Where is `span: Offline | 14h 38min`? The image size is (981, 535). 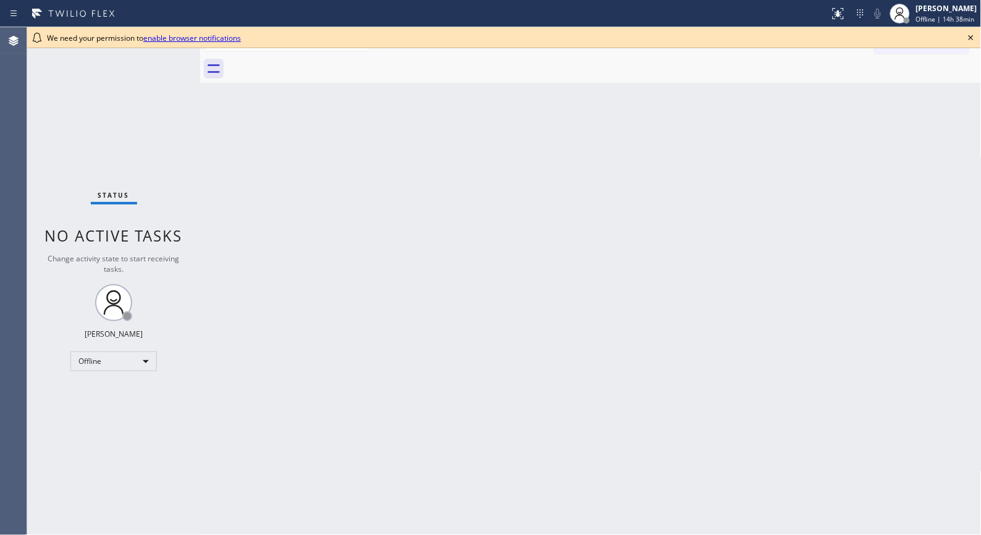
span: Offline | 14h 38min is located at coordinates (945, 19).